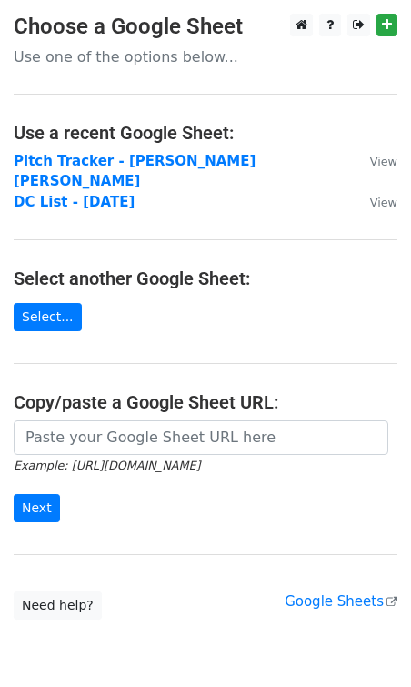  Describe the element at coordinates (206, 56) in the screenshot. I see `p: Use one of the options below...` at that location.